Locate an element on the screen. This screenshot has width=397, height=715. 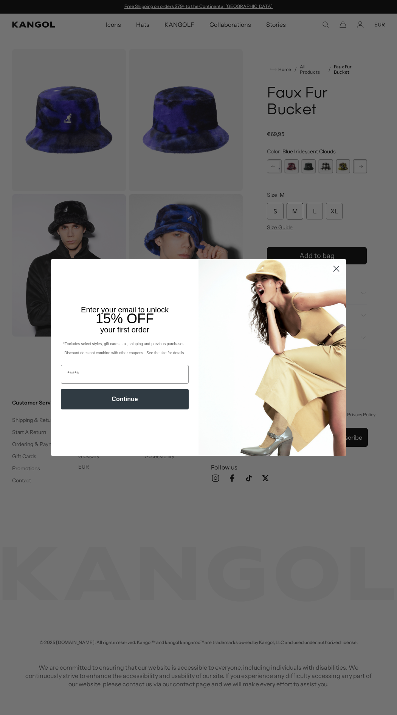
input: Email is located at coordinates (125, 374).